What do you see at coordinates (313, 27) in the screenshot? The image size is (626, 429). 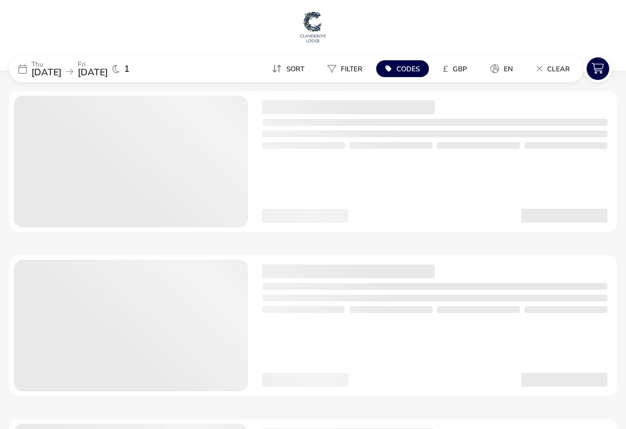 I see `a: Main Website` at bounding box center [313, 27].